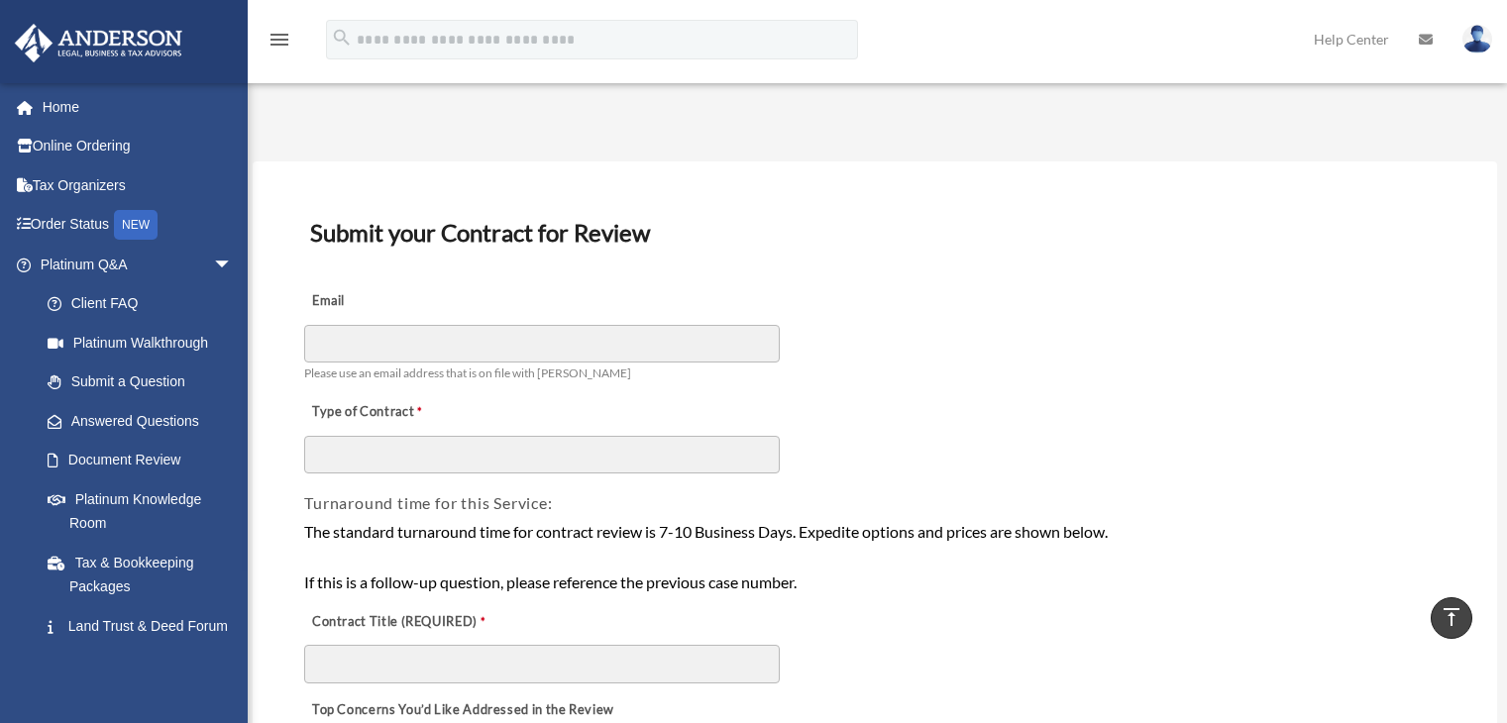  What do you see at coordinates (1477, 39) in the screenshot?
I see `img: User Pic` at bounding box center [1477, 39].